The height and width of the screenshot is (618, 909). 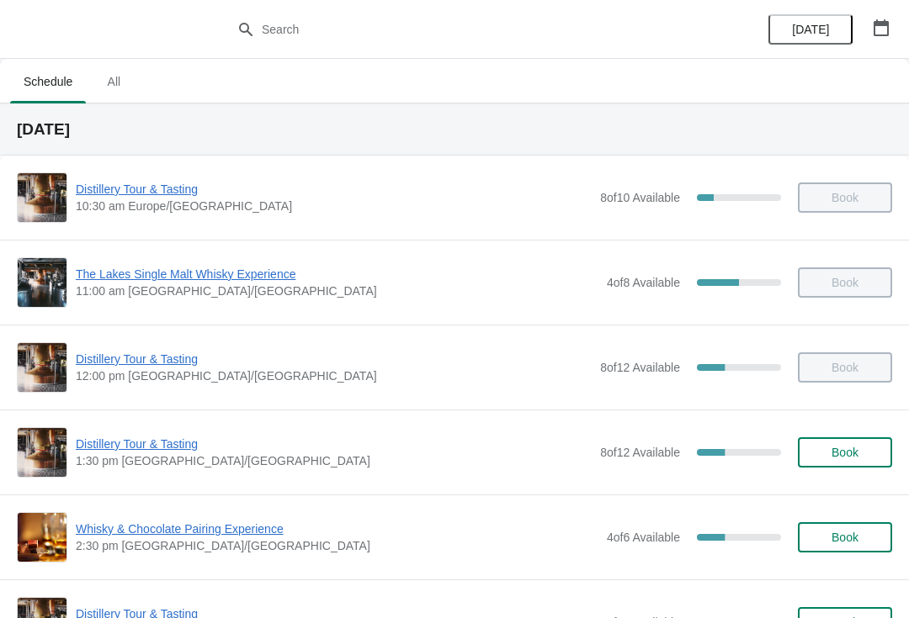 I want to click on span: 8 of 10 Available, so click(x=639, y=198).